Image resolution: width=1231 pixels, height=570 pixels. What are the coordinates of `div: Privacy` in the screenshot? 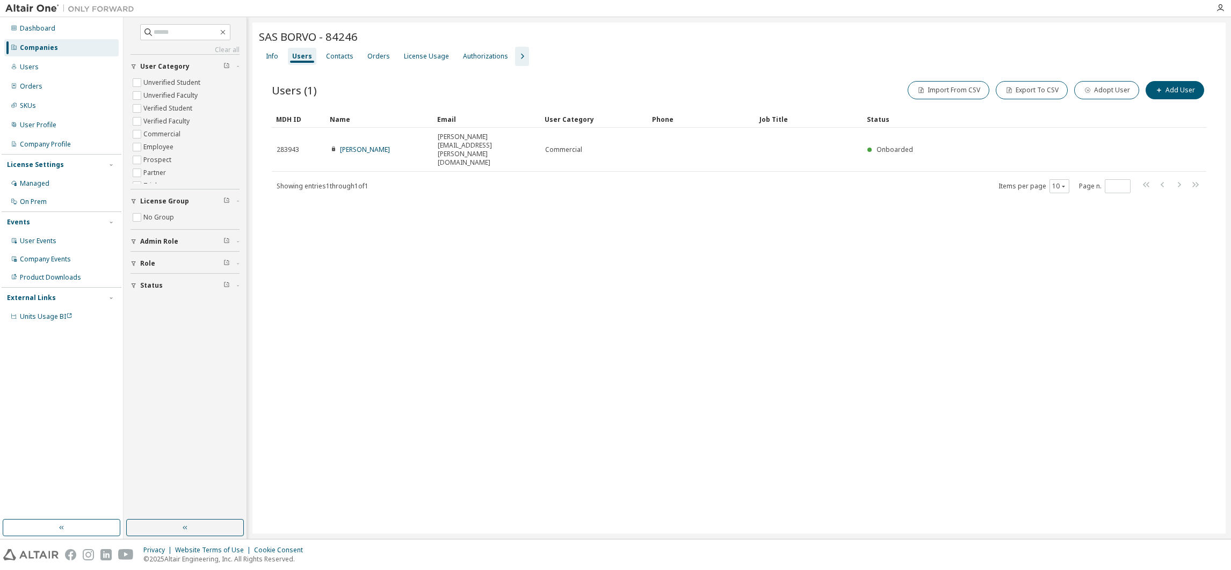 It's located at (159, 551).